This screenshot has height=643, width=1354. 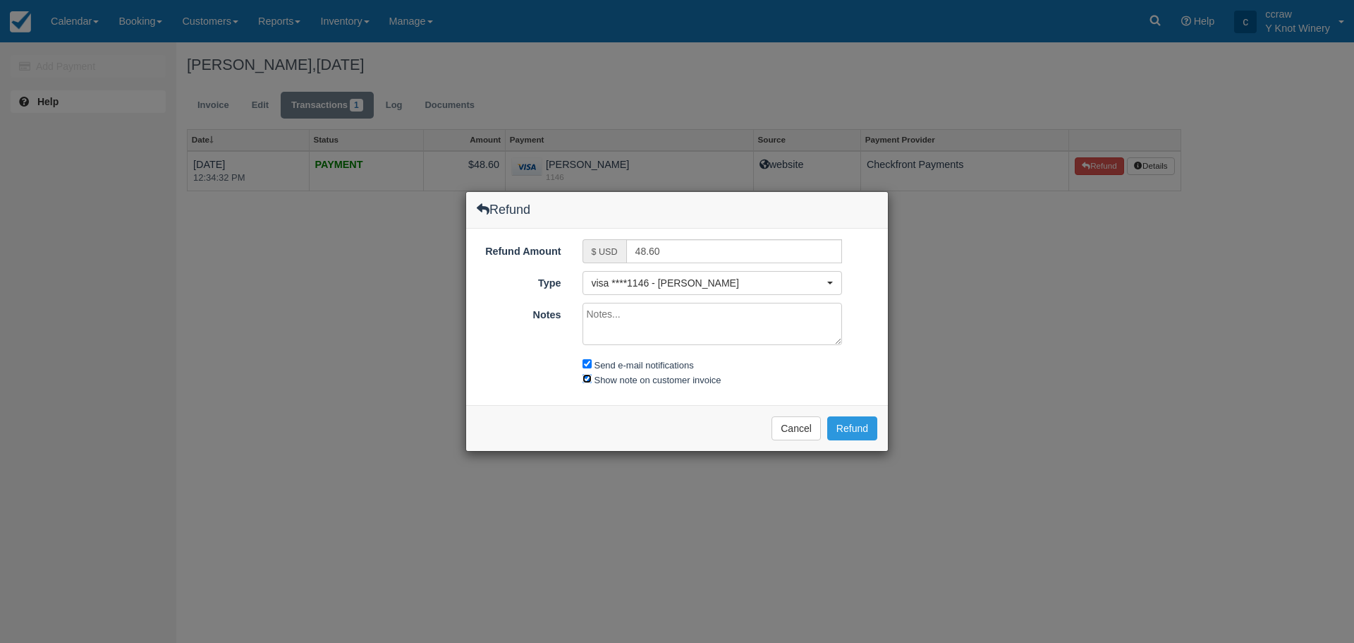 I want to click on label: Refund Amount, so click(x=519, y=249).